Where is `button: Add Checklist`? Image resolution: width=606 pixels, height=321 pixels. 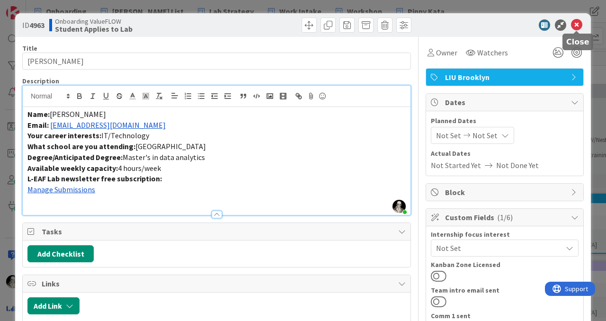 button: Add Checklist is located at coordinates (61, 254).